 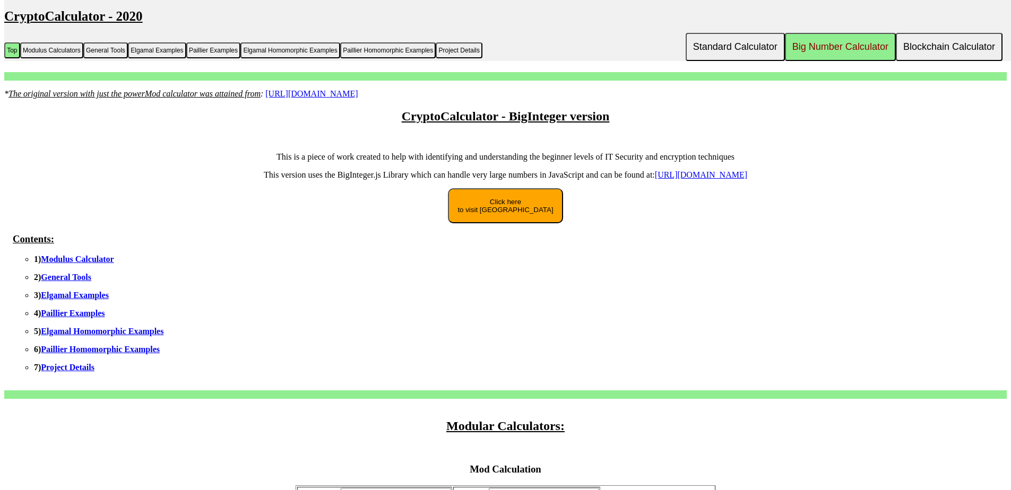 I want to click on button: General Tools, so click(x=106, y=50).